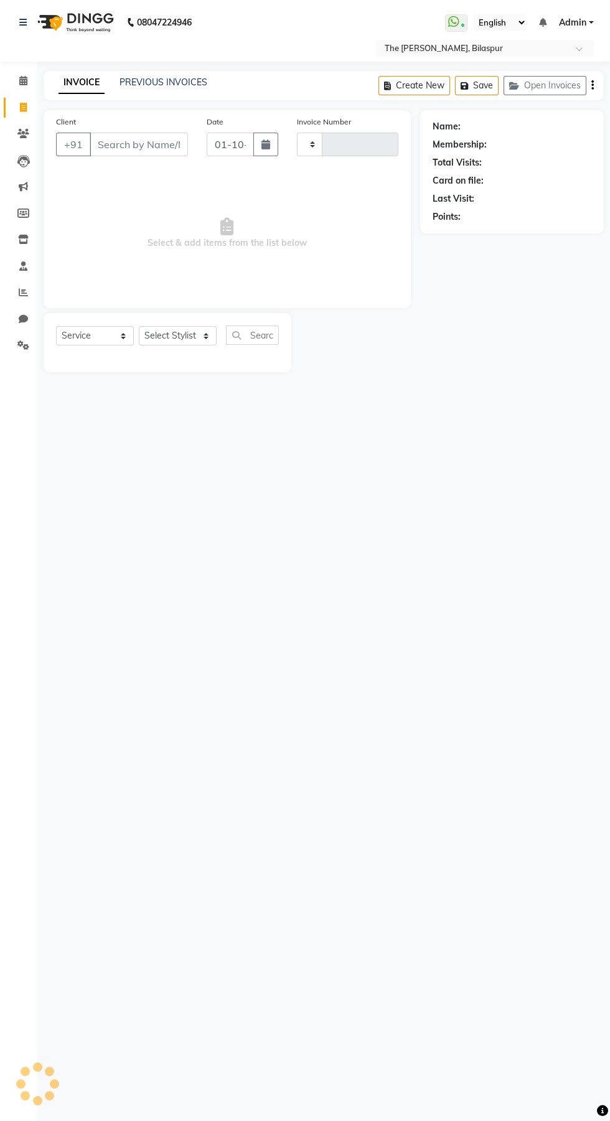 This screenshot has width=610, height=1121. What do you see at coordinates (545, 85) in the screenshot?
I see `button: Open Invoices` at bounding box center [545, 85].